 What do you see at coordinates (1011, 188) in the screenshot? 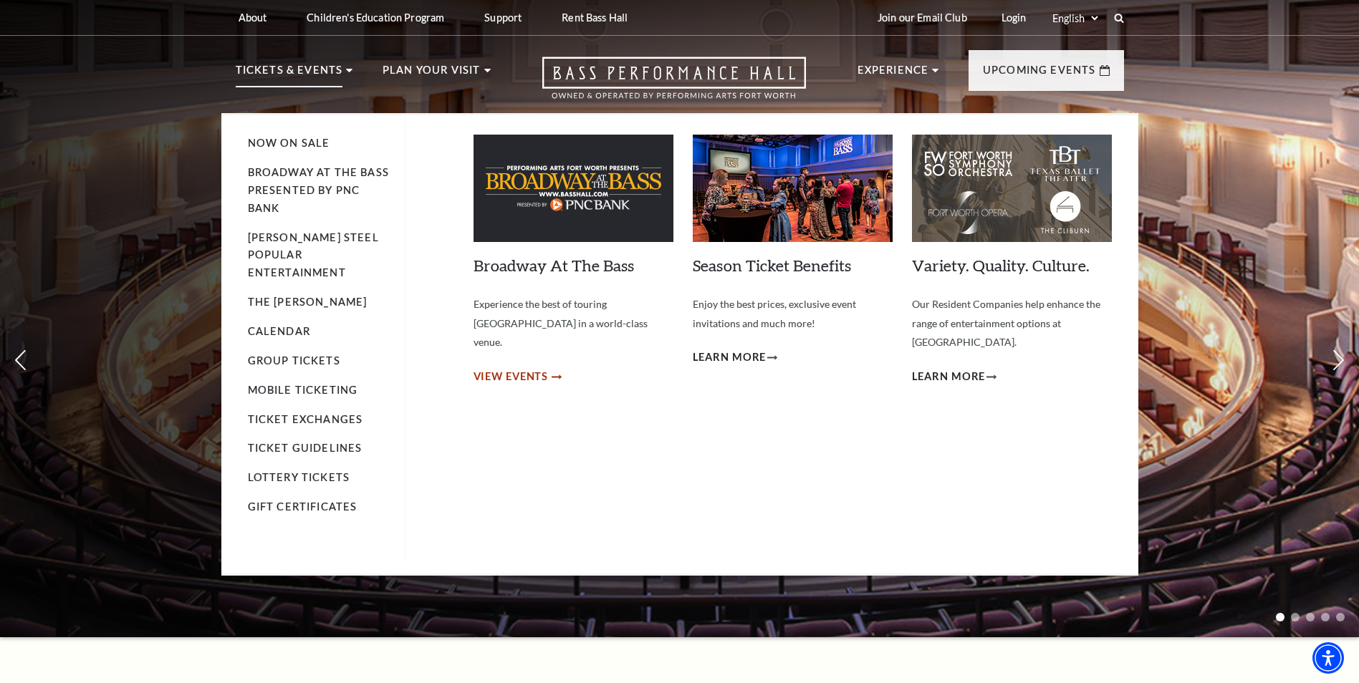
I see `img: Variety. Quality. Culture.` at bounding box center [1011, 188].